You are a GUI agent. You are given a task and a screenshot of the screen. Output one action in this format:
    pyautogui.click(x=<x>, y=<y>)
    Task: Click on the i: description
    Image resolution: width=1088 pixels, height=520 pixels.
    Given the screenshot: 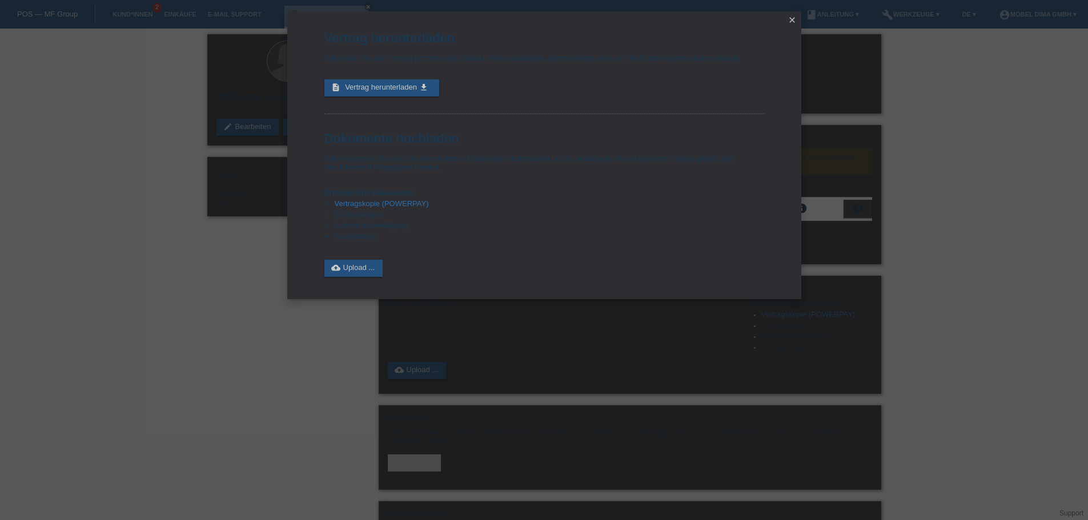 What is the action you would take?
    pyautogui.click(x=336, y=87)
    